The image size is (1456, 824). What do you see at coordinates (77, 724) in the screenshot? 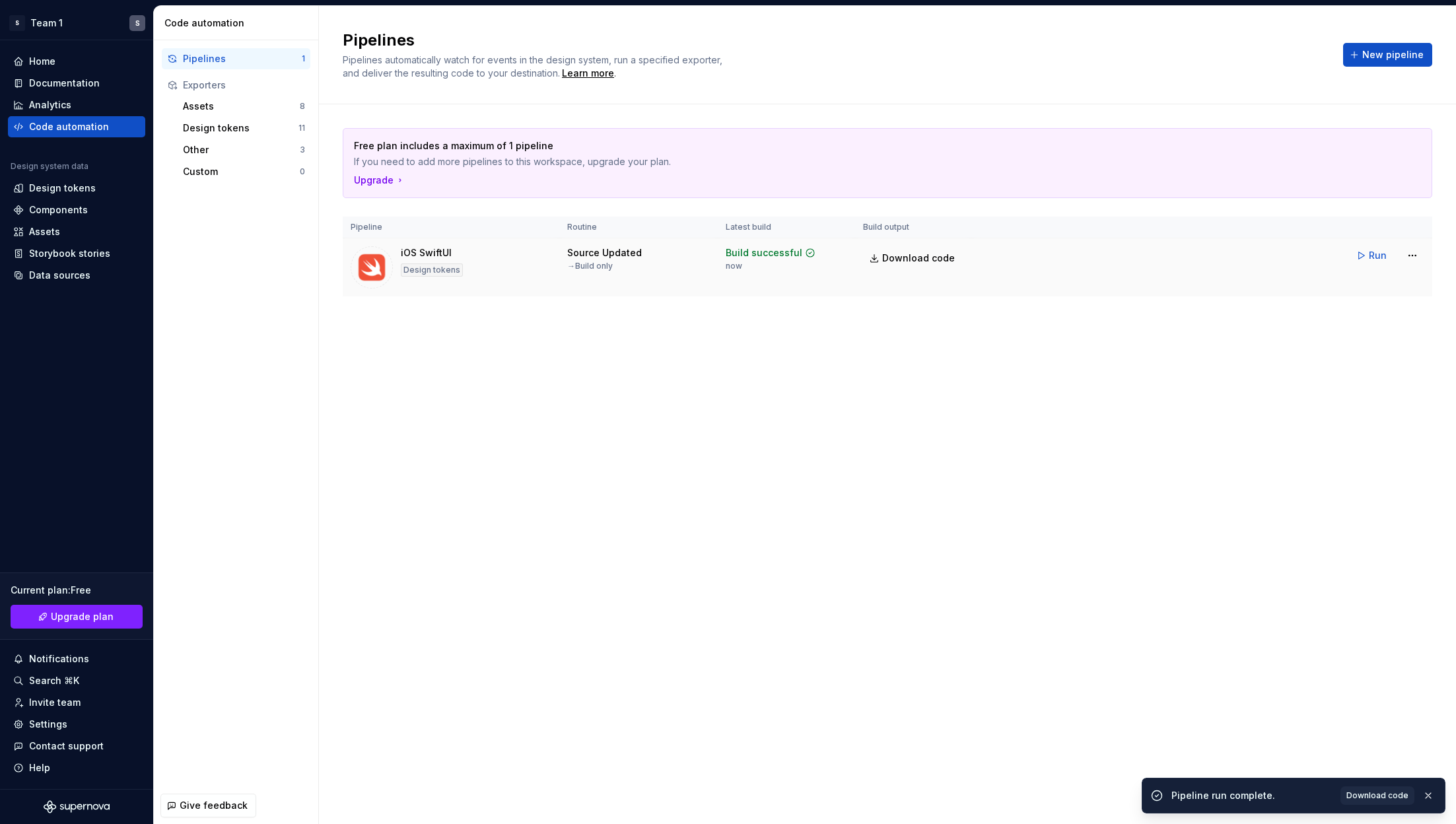
I see `a: Settings` at bounding box center [77, 724].